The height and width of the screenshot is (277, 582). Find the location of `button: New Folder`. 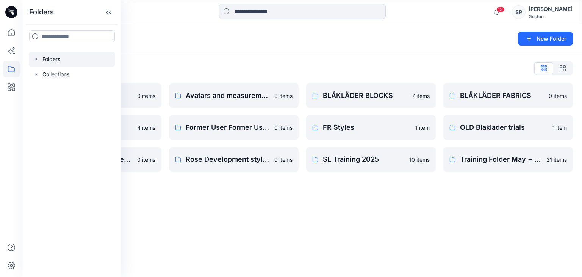

button: New Folder is located at coordinates (545, 39).